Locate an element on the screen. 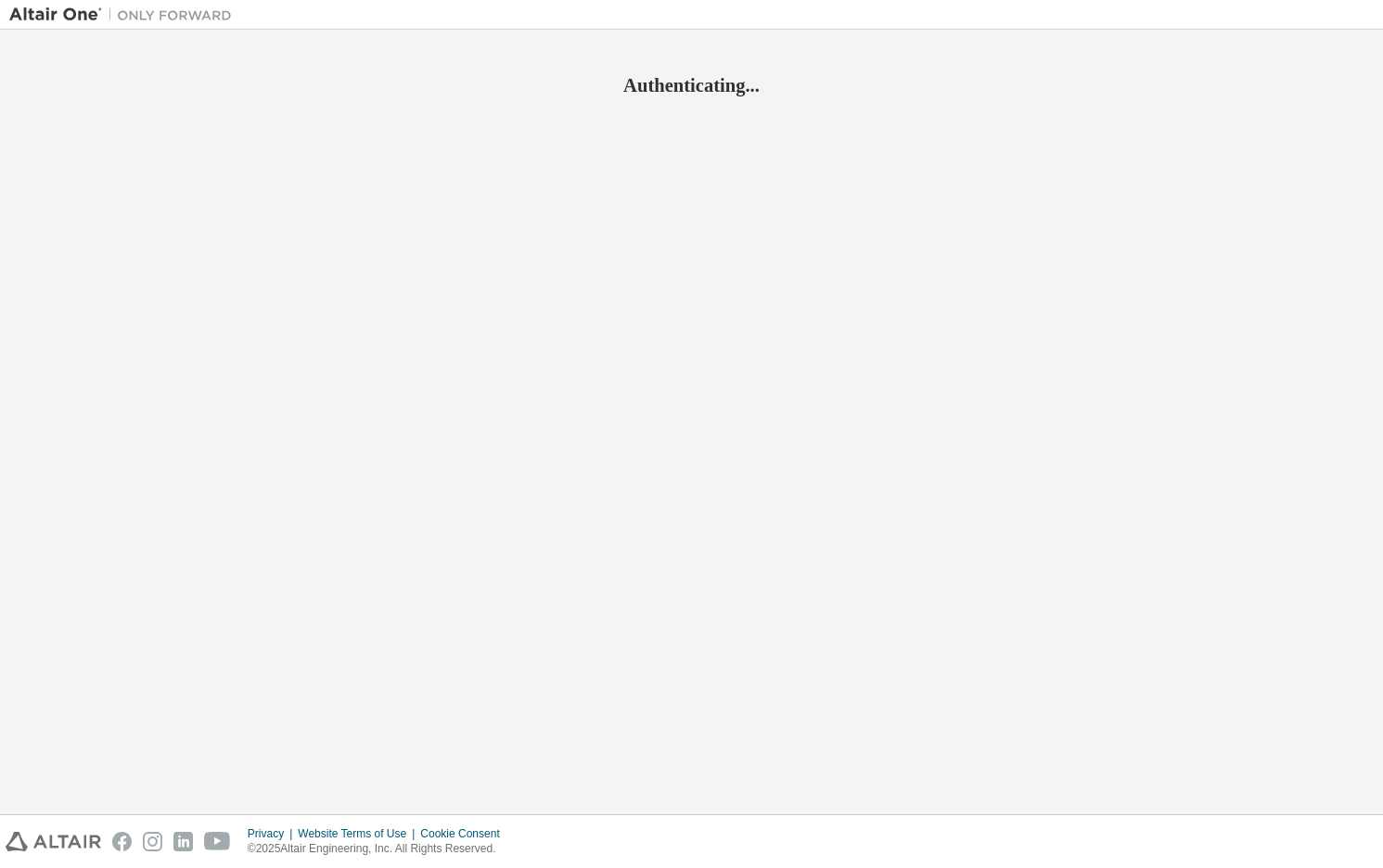 The width and height of the screenshot is (1383, 868). img: Altair One is located at coordinates (125, 15).